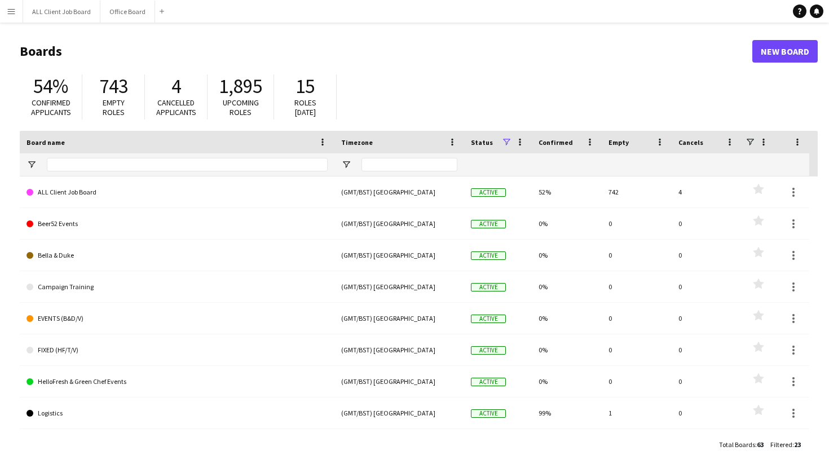 This screenshot has width=829, height=473. What do you see at coordinates (481, 142) in the screenshot?
I see `span: Status` at bounding box center [481, 142].